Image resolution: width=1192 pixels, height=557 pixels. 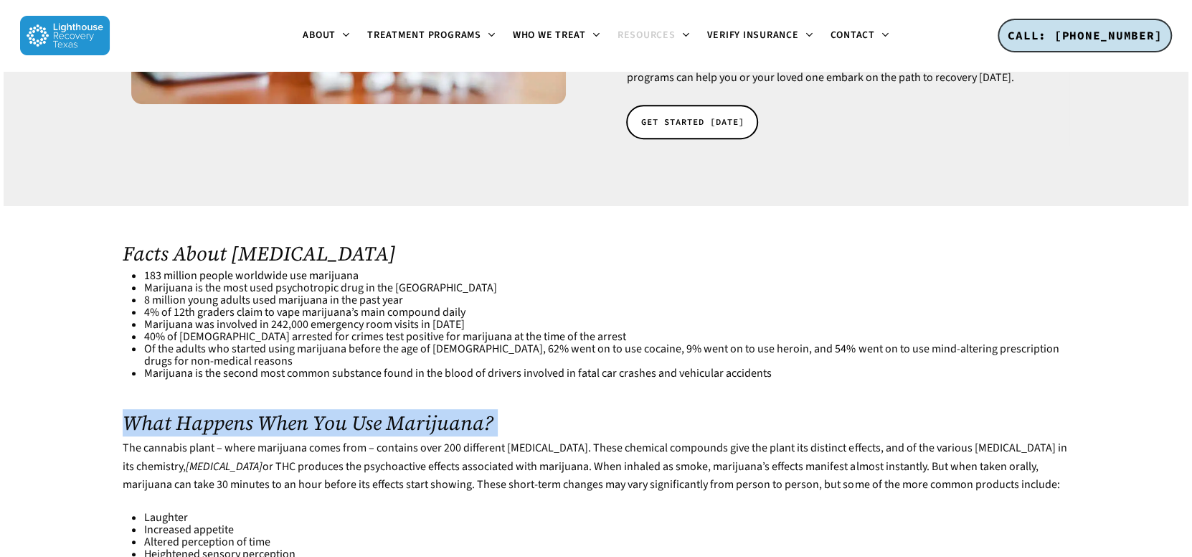 I want to click on a: Contact, so click(x=859, y=36).